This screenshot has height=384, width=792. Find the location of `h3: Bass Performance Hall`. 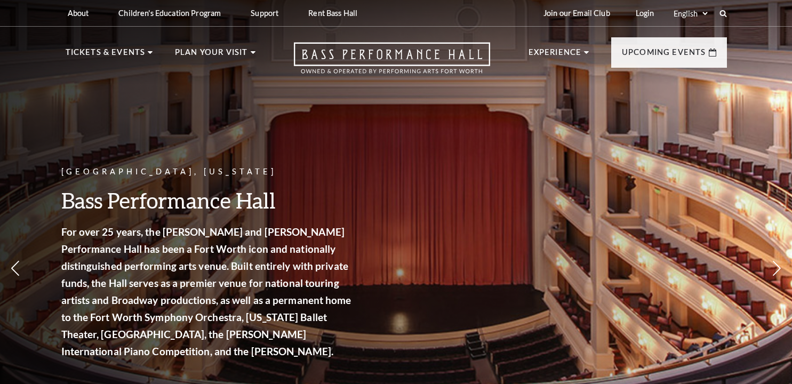

h3: Bass Performance Hall is located at coordinates (208, 200).